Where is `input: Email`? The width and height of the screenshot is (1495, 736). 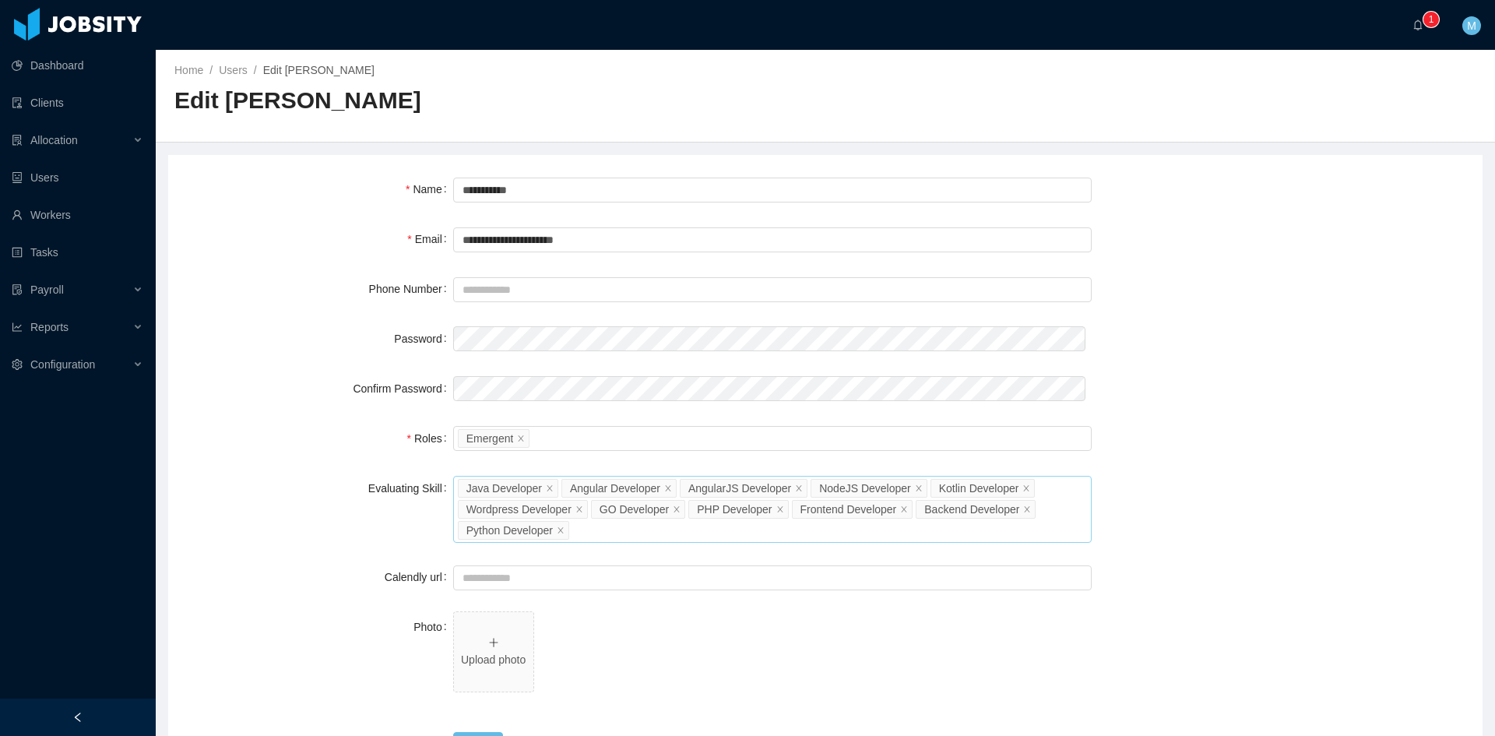 input: Email is located at coordinates (772, 240).